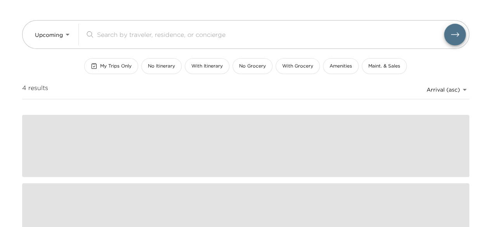  What do you see at coordinates (298, 66) in the screenshot?
I see `span: With Grocery` at bounding box center [298, 66].